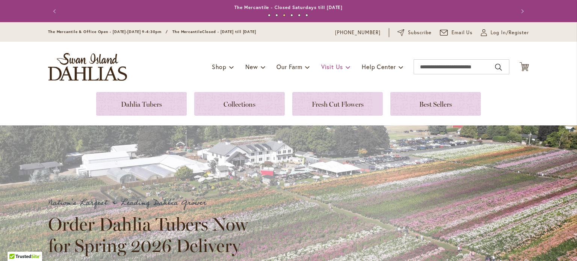 The image size is (577, 261). I want to click on a: Subscribe, so click(414, 33).